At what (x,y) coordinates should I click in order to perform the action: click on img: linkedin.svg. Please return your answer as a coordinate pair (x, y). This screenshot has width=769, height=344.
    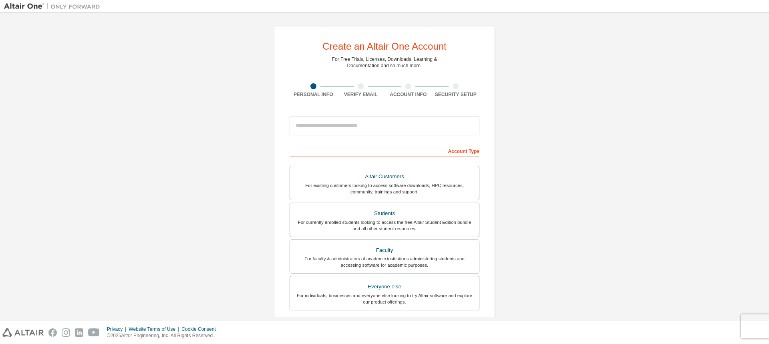
    Looking at the image, I should click on (79, 333).